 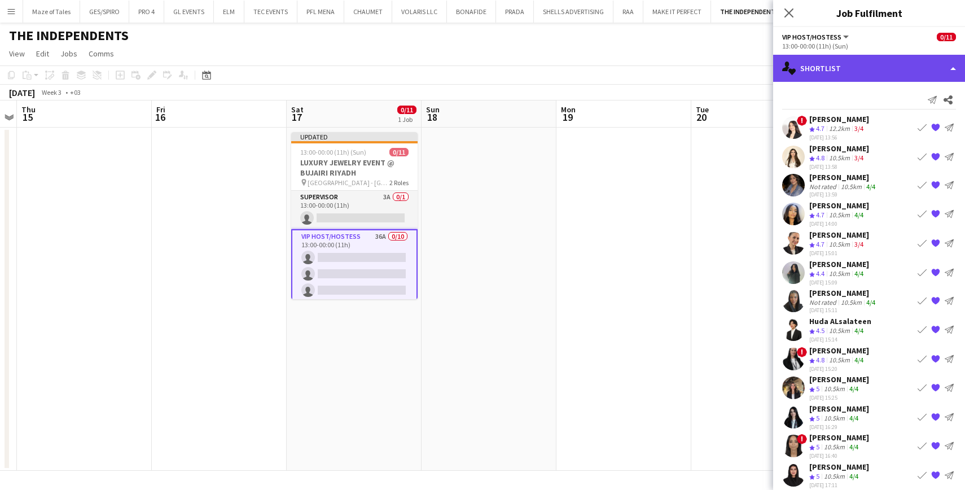 What do you see at coordinates (296, 117) in the screenshot?
I see `span: 17` at bounding box center [296, 117].